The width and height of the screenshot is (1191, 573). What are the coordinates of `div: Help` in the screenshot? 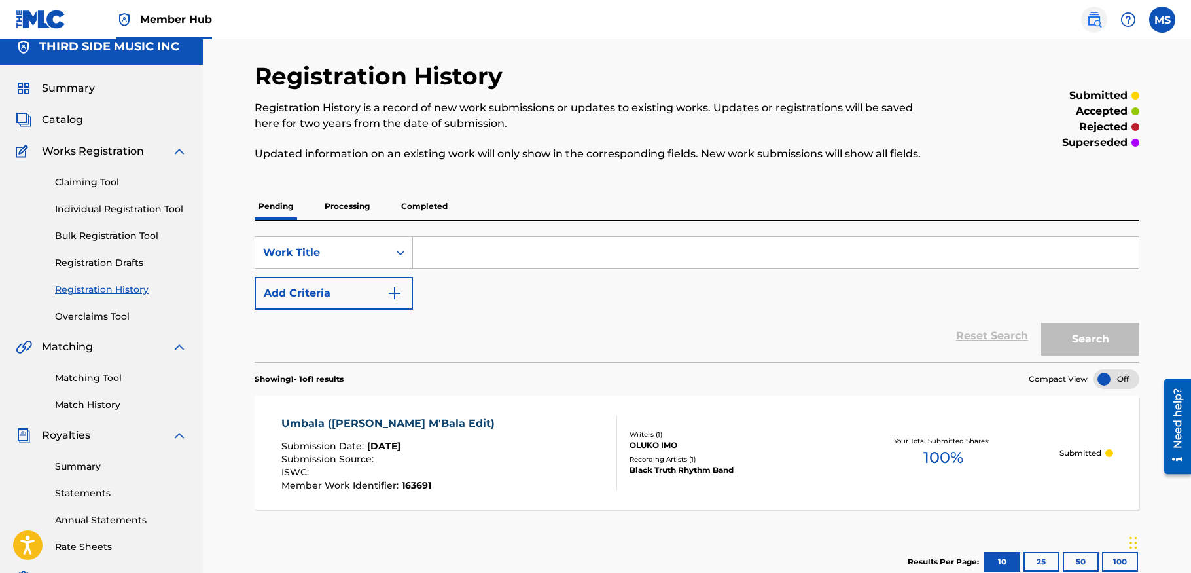 It's located at (1128, 20).